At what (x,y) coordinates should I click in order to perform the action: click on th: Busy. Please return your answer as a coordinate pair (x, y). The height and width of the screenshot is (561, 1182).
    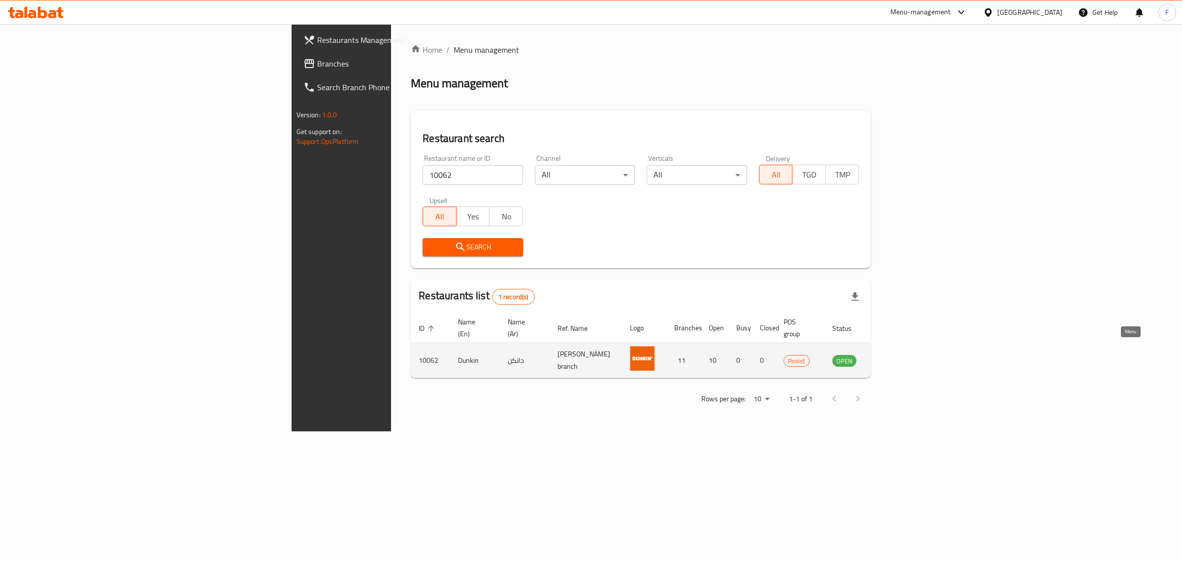
    Looking at the image, I should click on (740, 328).